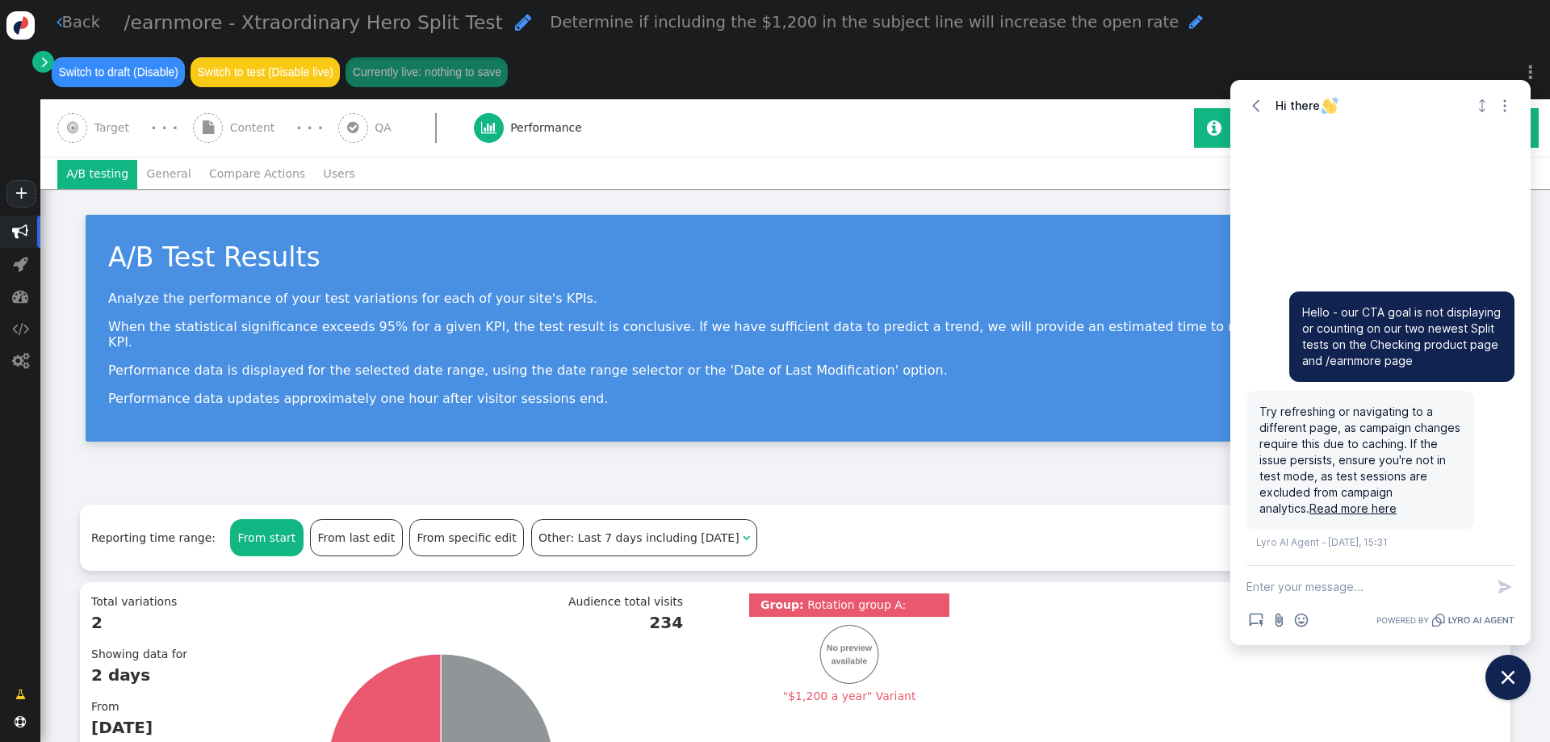 The image size is (1550, 742). What do you see at coordinates (625, 601) in the screenshot?
I see `span: Audience total visits` at bounding box center [625, 601].